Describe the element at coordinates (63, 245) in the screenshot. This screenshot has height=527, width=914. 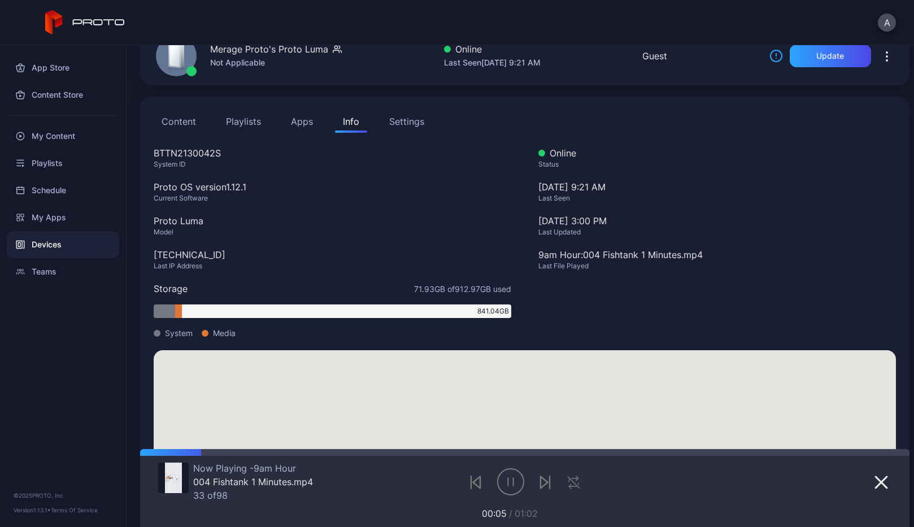
I see `a: Devices` at that location.